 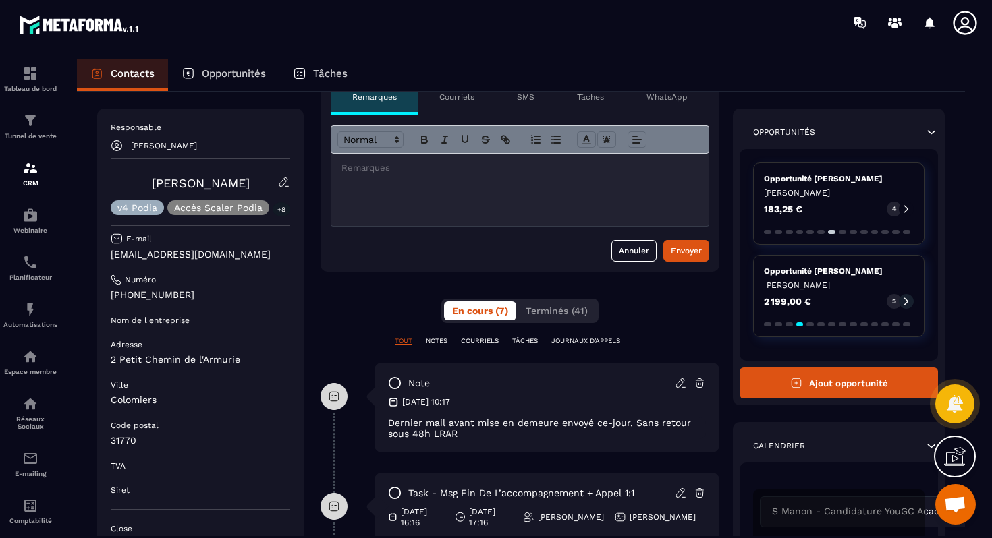 What do you see at coordinates (30, 183) in the screenshot?
I see `p: CRM` at bounding box center [30, 183].